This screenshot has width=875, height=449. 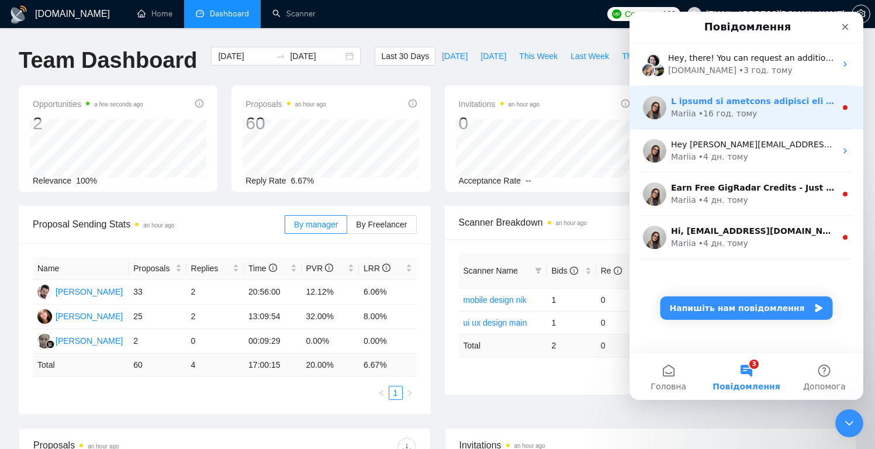 I want to click on span: Допомога, so click(x=195, y=375).